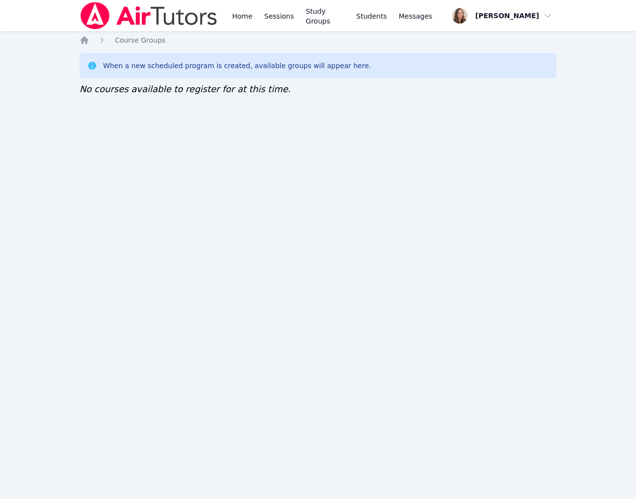 The image size is (636, 499). I want to click on span: Messages, so click(415, 16).